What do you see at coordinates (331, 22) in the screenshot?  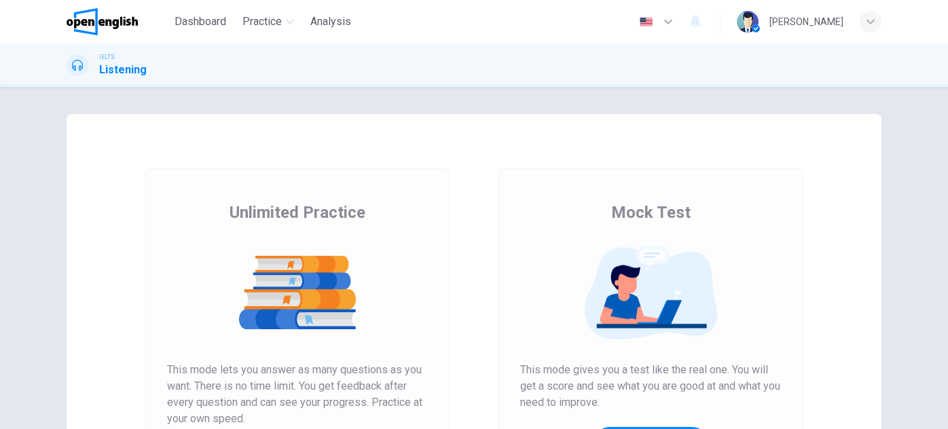 I see `button: Analysis` at bounding box center [331, 22].